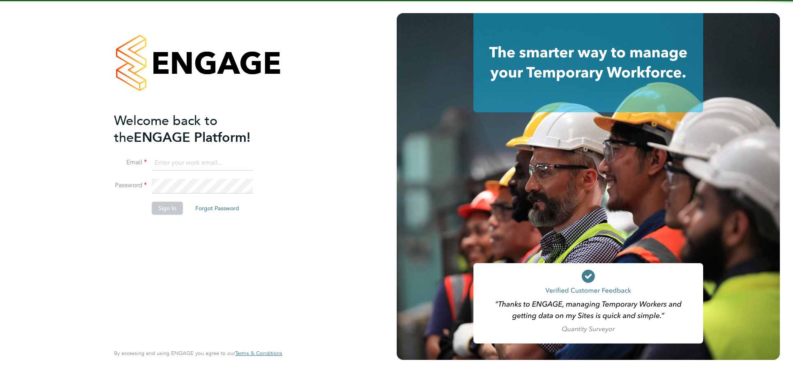  Describe the element at coordinates (194, 129) in the screenshot. I see `h2: ENGAGE Platform!` at that location.